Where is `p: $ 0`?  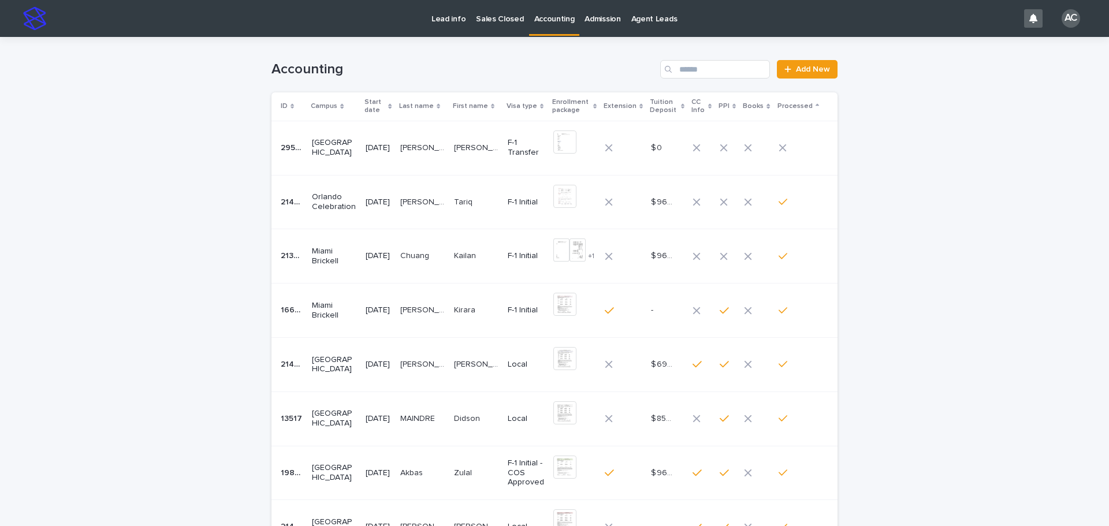
p: $ 0 is located at coordinates (657, 147).